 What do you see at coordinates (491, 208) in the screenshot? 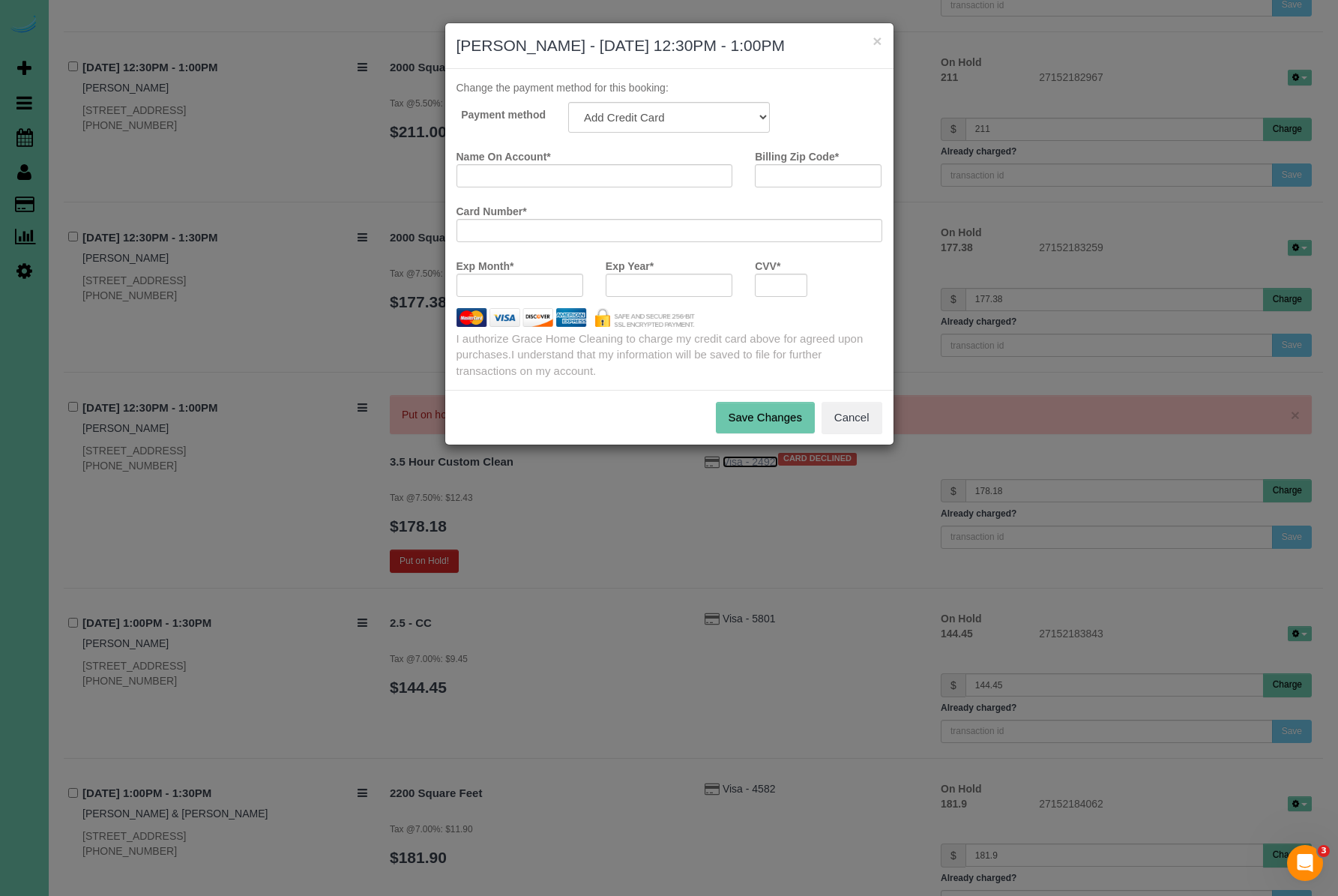
I see `label: Card Number` at bounding box center [491, 208].